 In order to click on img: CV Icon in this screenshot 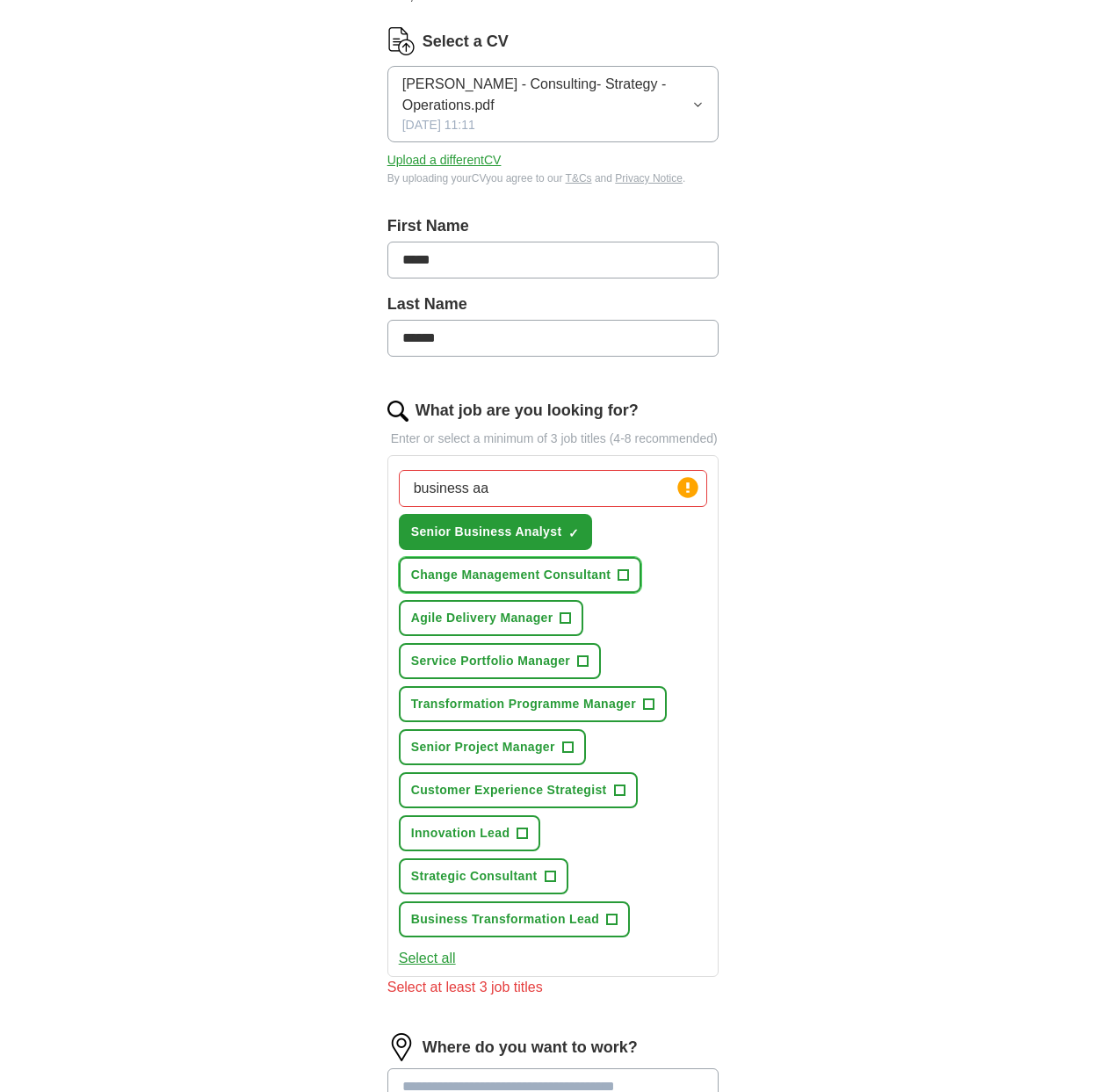, I will do `click(401, 42)`.